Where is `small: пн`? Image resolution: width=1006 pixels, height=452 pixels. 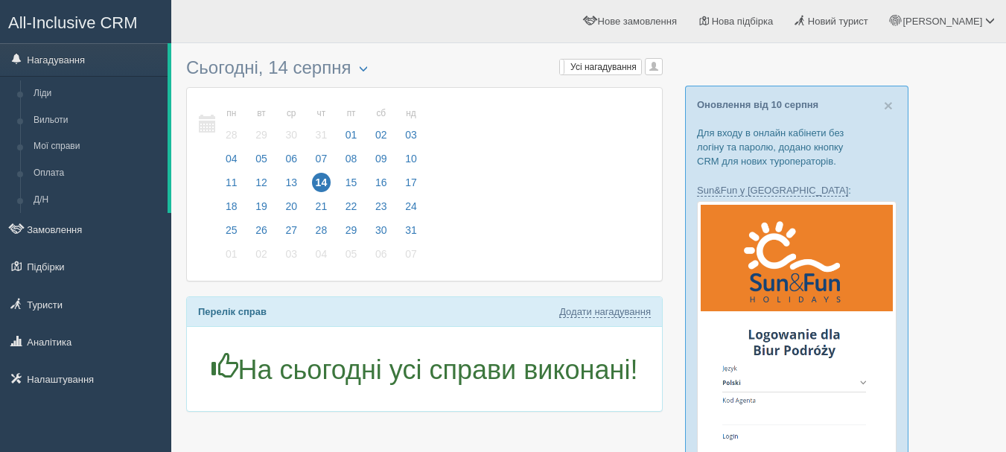 small: пн is located at coordinates (232, 113).